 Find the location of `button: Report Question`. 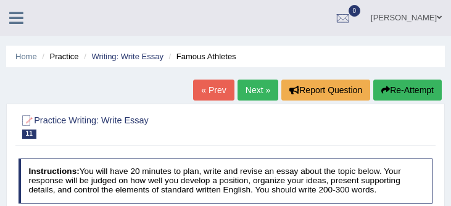

button: Report Question is located at coordinates (326, 90).